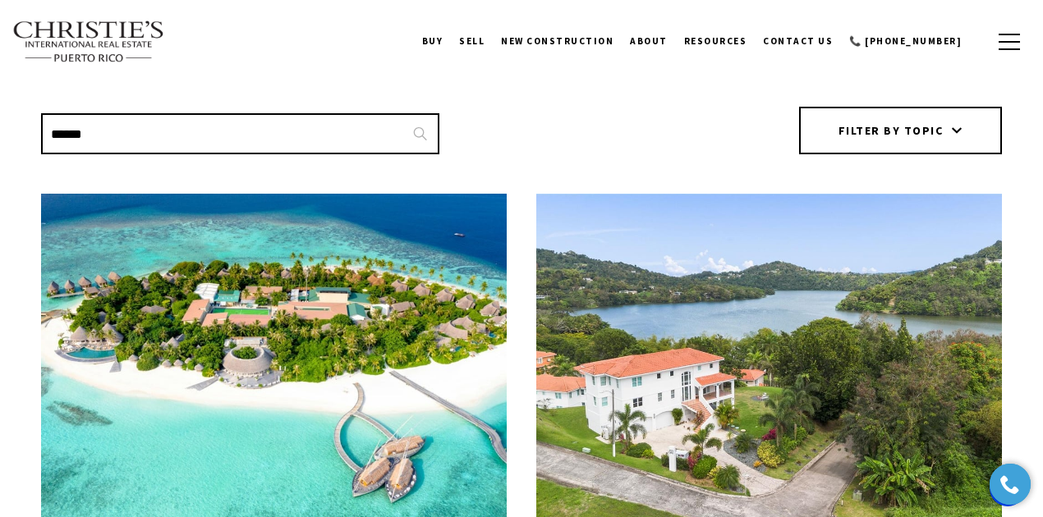 The width and height of the screenshot is (1043, 517). Describe the element at coordinates (433, 41) in the screenshot. I see `a: BUY` at that location.